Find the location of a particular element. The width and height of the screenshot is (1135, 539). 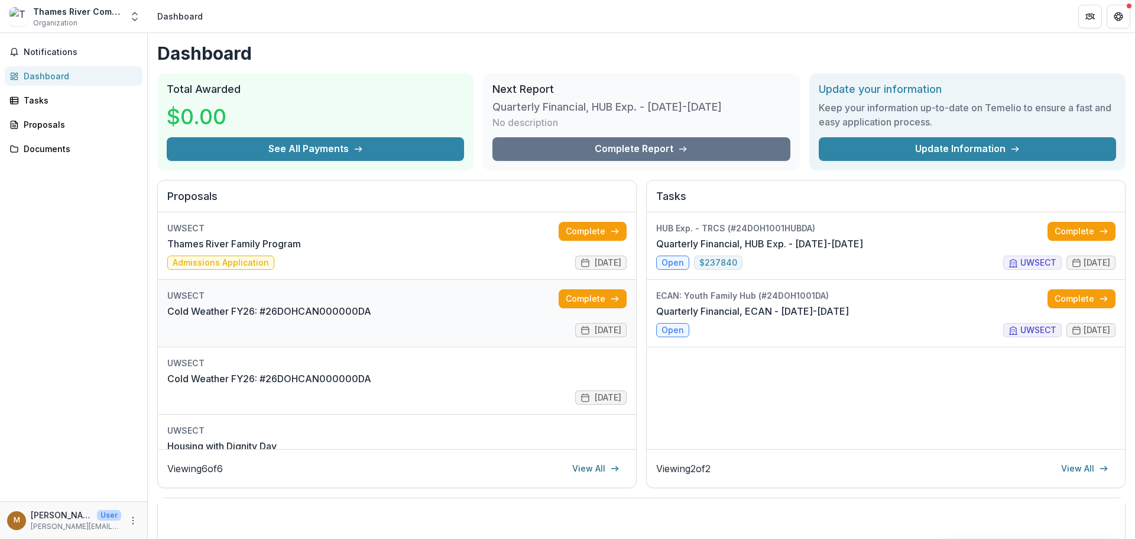

a: Proposals is located at coordinates (73, 124).